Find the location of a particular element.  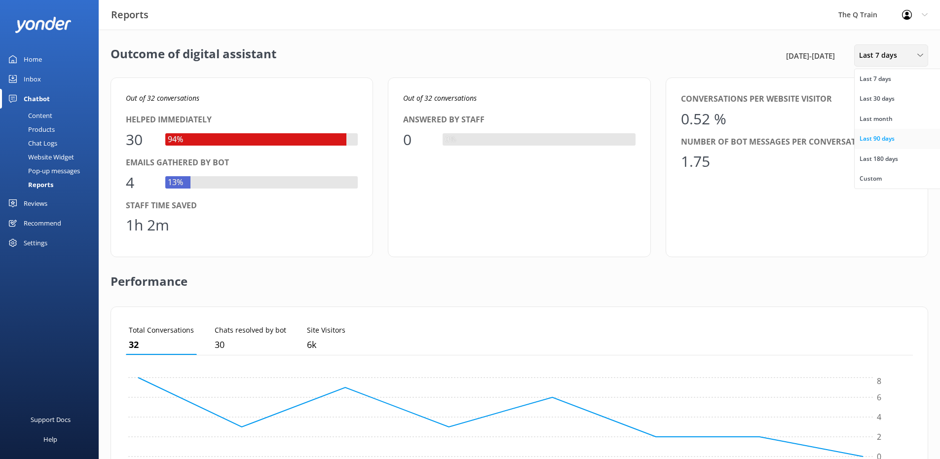

div: 94% is located at coordinates (175, 140).